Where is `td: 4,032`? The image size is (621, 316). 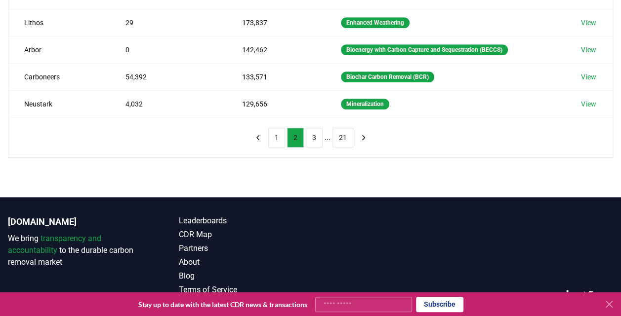 td: 4,032 is located at coordinates (168, 104).